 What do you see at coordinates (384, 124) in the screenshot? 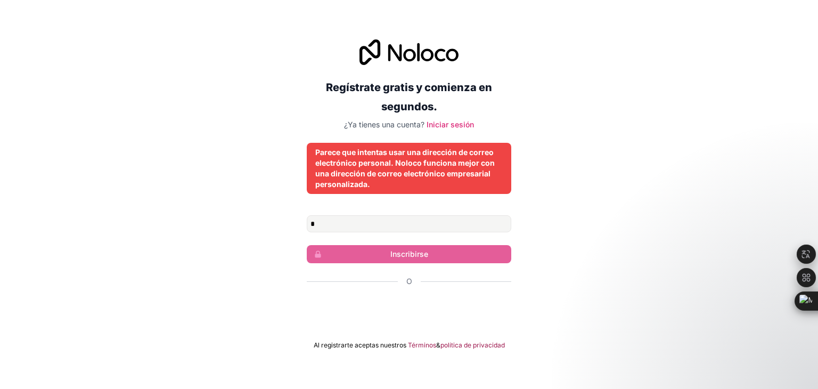
I see `font: ¿Ya tienes una cuenta?` at bounding box center [384, 124].